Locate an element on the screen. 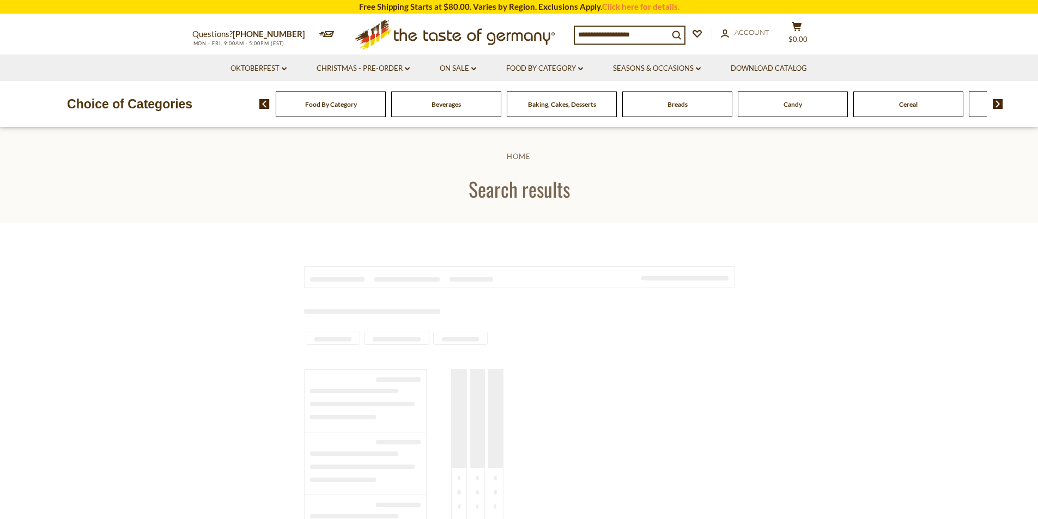  span: Baking, Cakes, Desserts is located at coordinates (562, 104).